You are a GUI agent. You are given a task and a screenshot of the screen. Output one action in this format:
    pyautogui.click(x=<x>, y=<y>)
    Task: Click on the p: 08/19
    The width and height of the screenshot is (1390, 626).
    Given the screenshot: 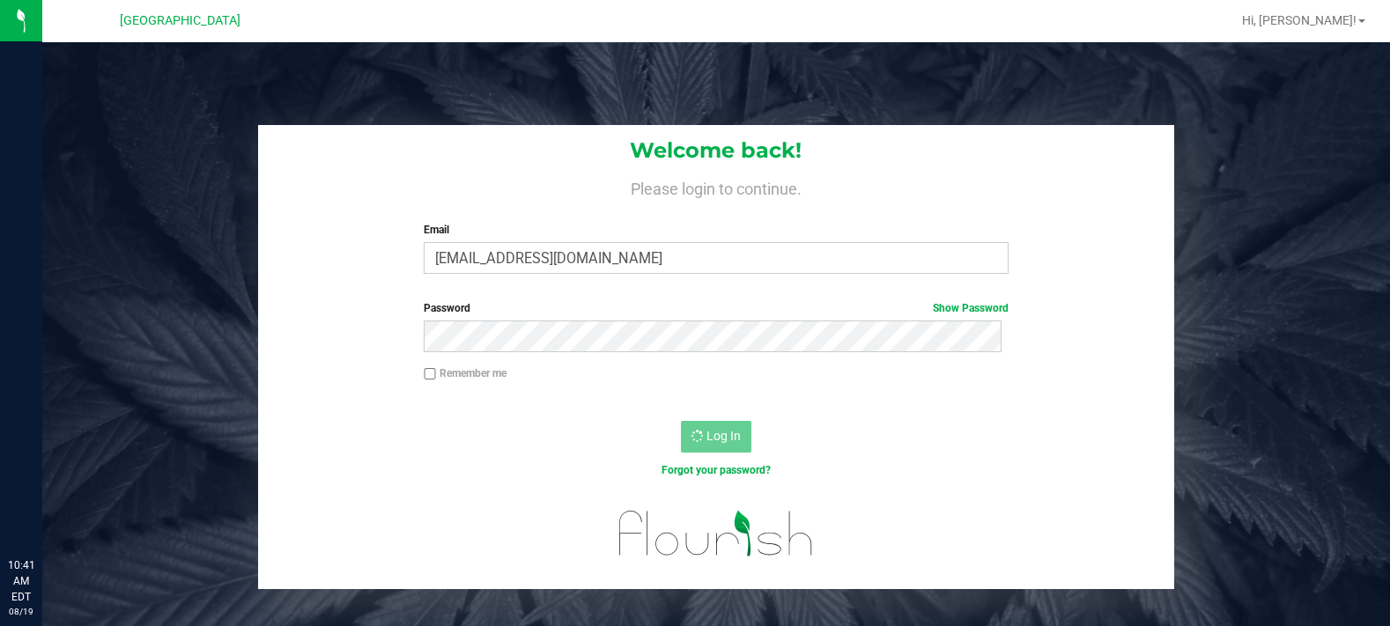 What is the action you would take?
    pyautogui.click(x=21, y=612)
    